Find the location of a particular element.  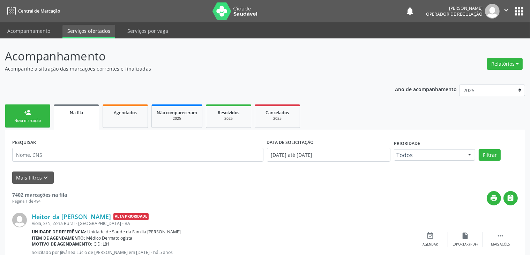

b: Motivo de agendamento: is located at coordinates (62, 243).